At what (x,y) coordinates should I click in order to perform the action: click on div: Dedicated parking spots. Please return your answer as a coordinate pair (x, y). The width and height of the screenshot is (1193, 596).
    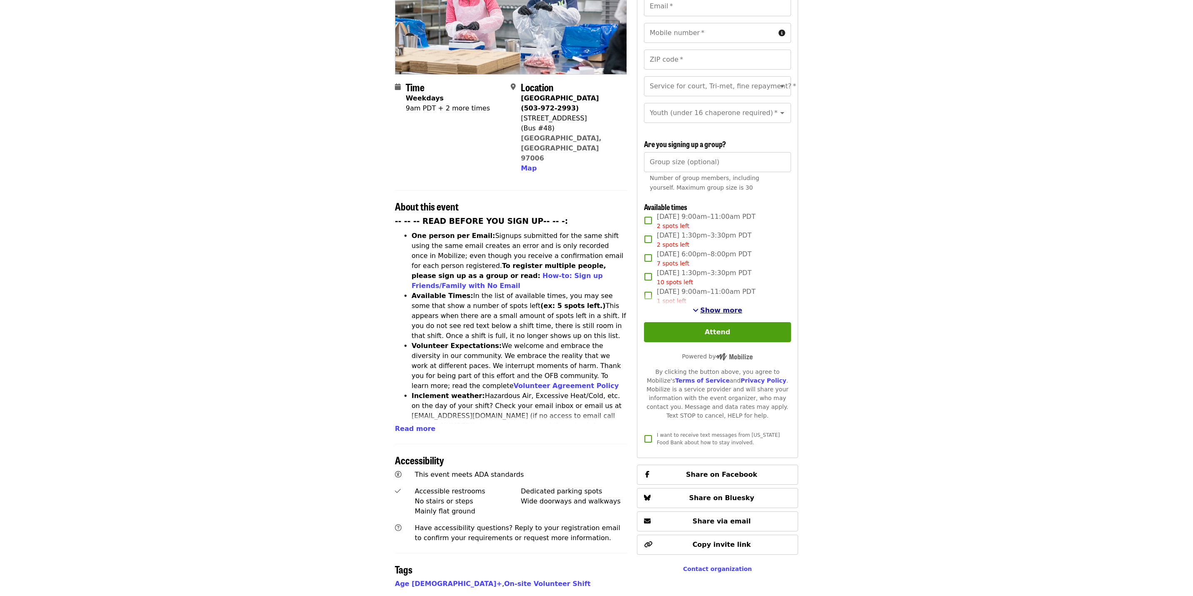
    Looking at the image, I should click on (574, 491).